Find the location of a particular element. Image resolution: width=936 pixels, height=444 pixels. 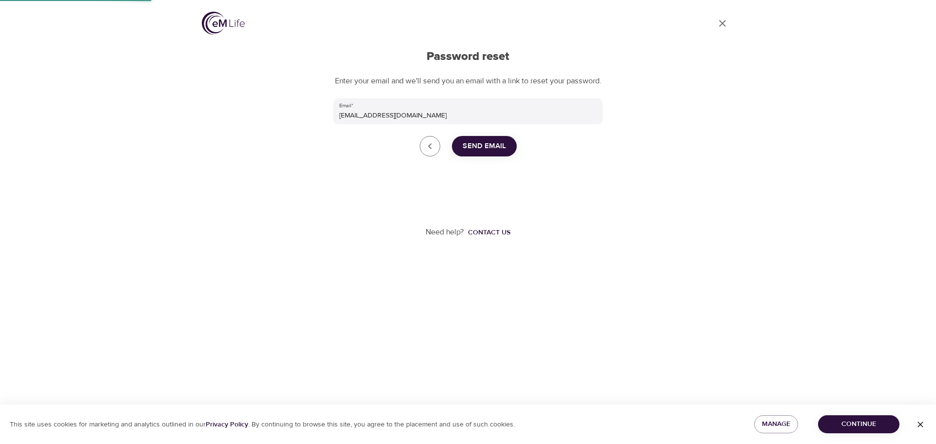

b: Privacy Policy is located at coordinates (227, 424).